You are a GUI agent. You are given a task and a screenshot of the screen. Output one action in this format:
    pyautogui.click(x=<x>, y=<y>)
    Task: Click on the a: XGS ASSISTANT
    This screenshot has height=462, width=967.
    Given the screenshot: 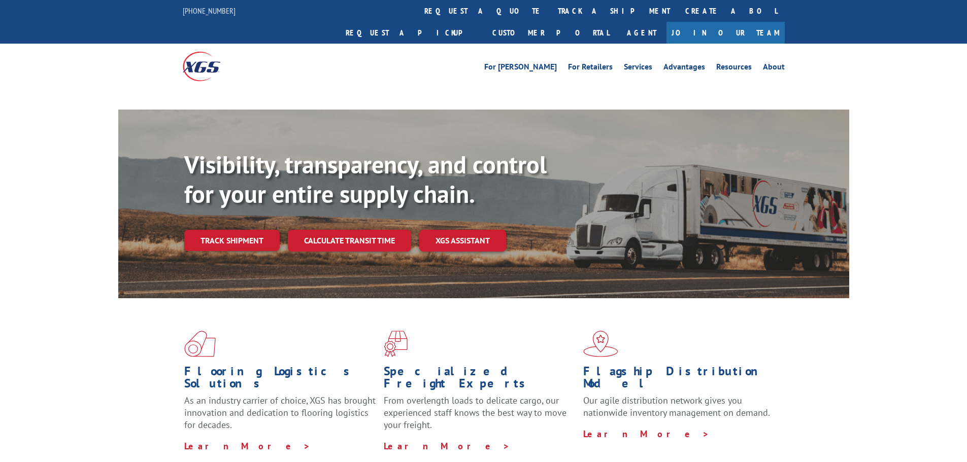 What is the action you would take?
    pyautogui.click(x=462, y=241)
    